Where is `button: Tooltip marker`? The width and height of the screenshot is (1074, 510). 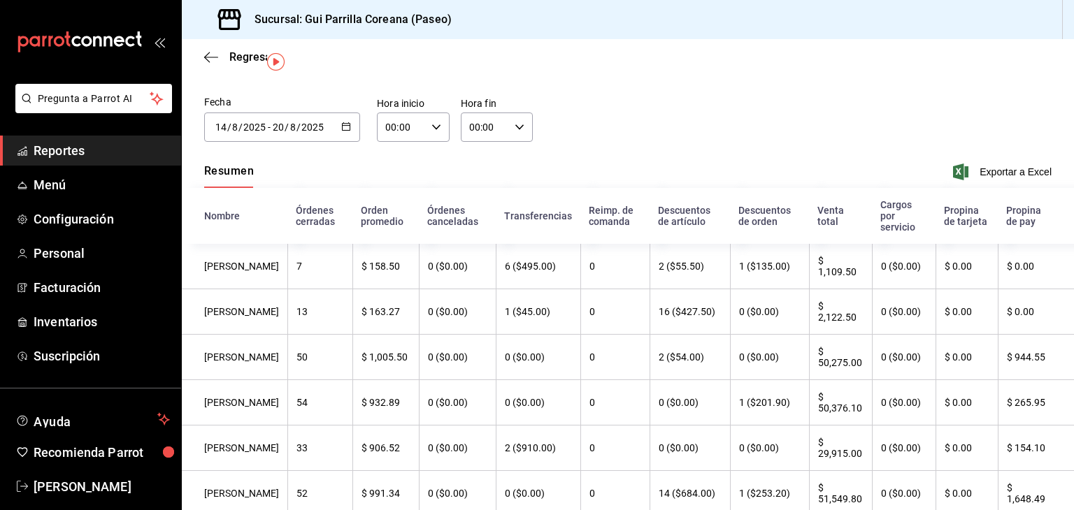 button: Tooltip marker is located at coordinates (275, 62).